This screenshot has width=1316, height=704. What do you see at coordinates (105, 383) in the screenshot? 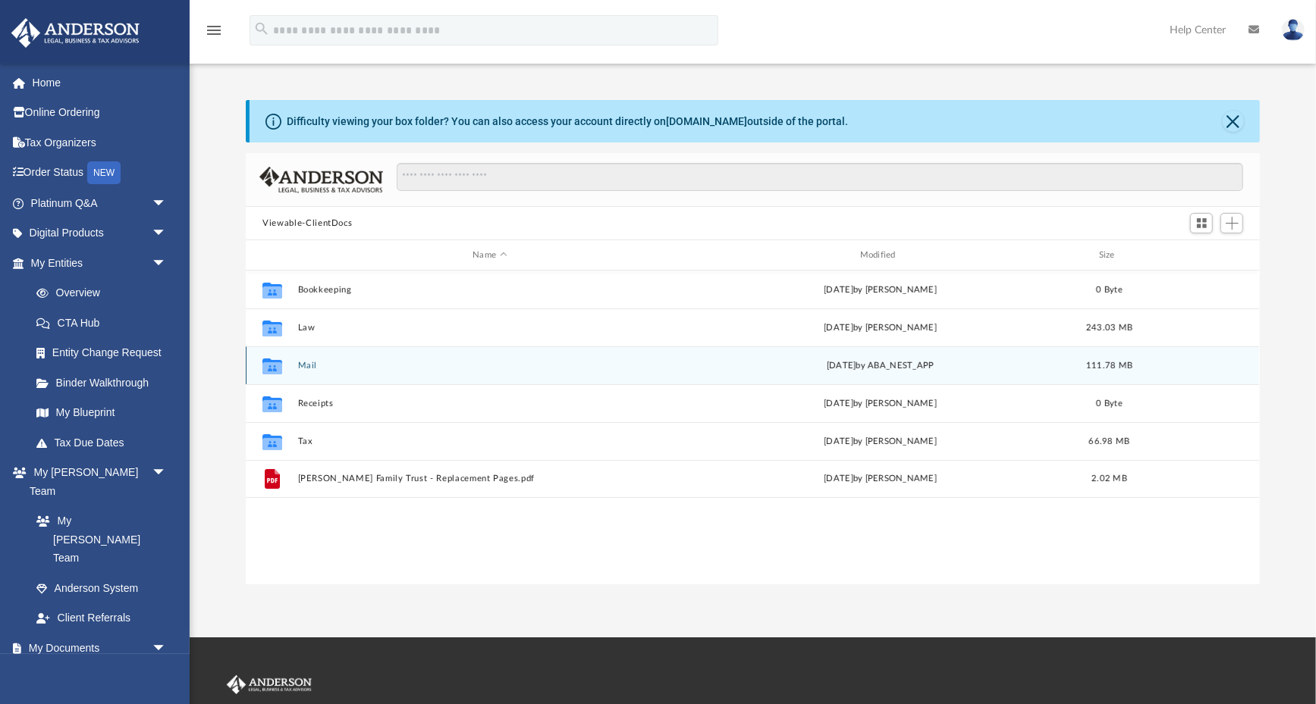
I see `a: Binder Walkthrough` at bounding box center [105, 383].